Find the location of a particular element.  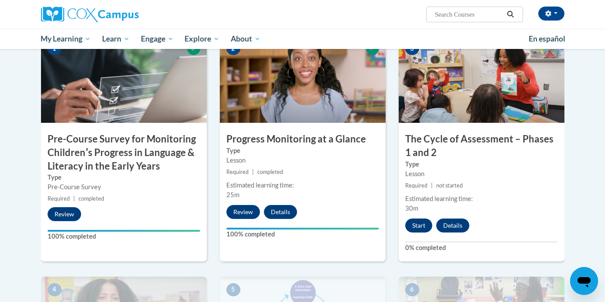

span: About is located at coordinates (246, 39).